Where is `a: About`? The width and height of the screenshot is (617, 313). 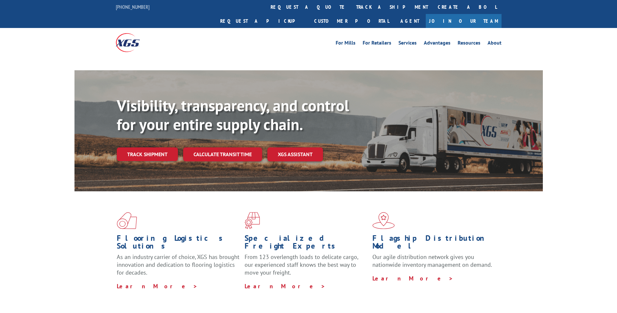
a: About is located at coordinates (495, 44).